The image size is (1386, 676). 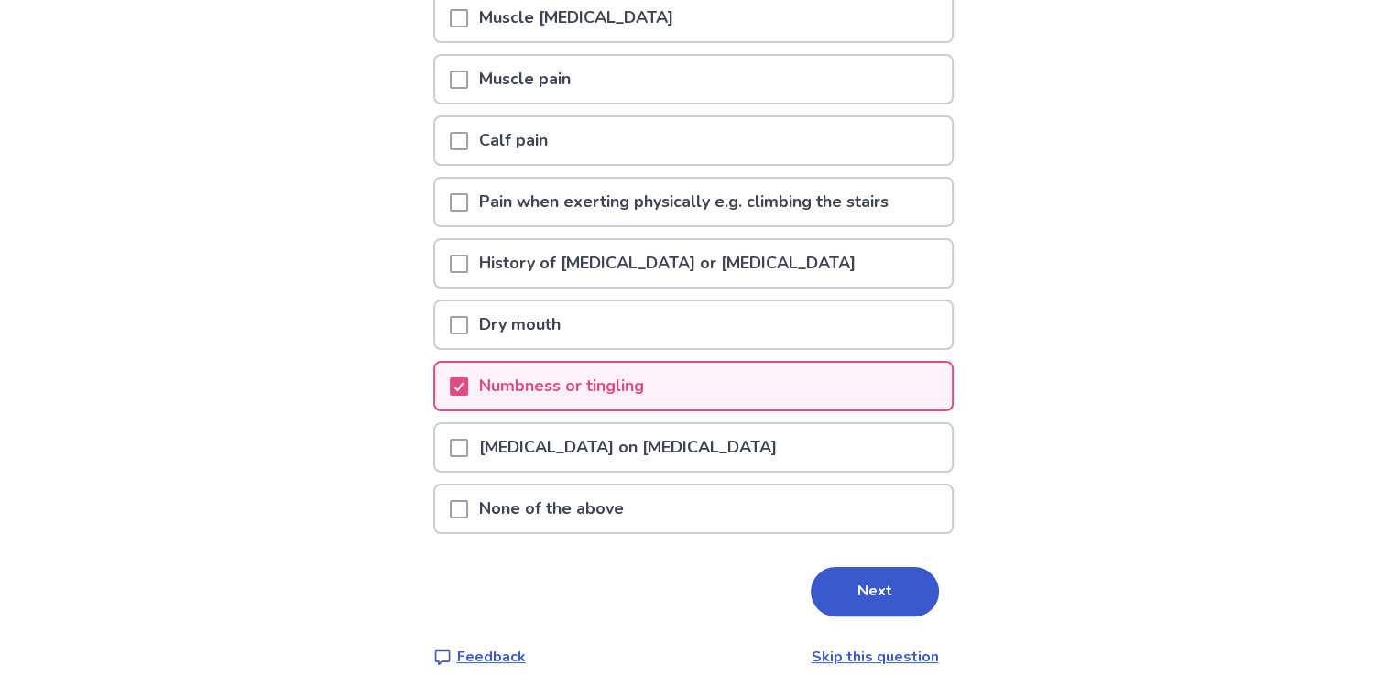 What do you see at coordinates (525, 79) in the screenshot?
I see `p: Muscle pain` at bounding box center [525, 79].